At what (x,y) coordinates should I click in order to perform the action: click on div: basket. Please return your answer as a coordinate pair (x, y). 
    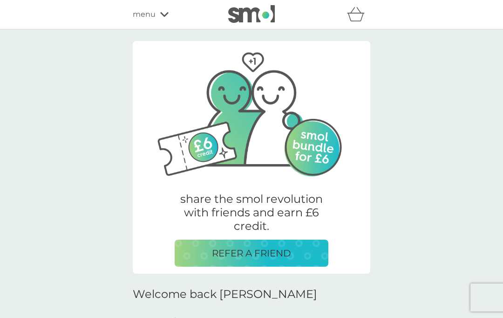
    Looking at the image, I should click on (359, 14).